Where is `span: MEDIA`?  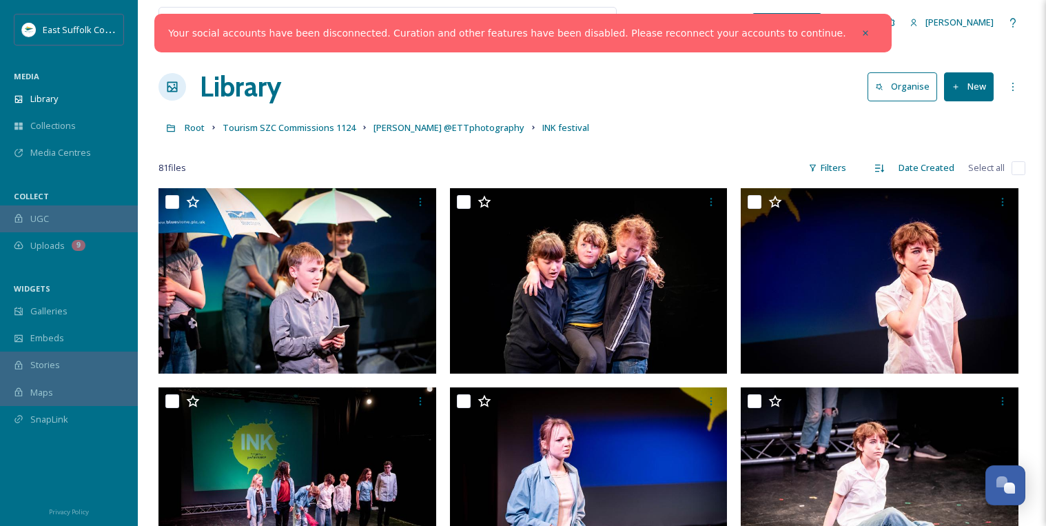
span: MEDIA is located at coordinates (26, 76).